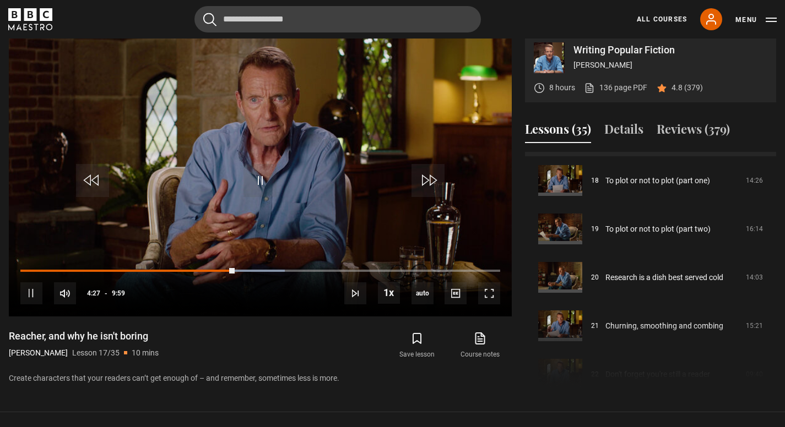 This screenshot has width=785, height=427. What do you see at coordinates (260, 271) in the screenshot?
I see `div: Progress Bar` at bounding box center [260, 271].